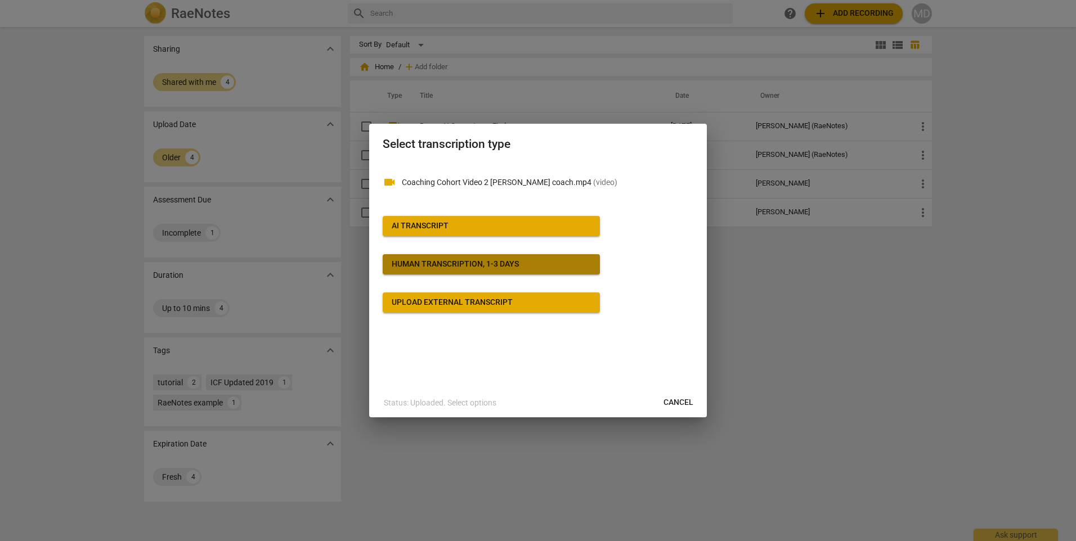 The image size is (1076, 541). What do you see at coordinates (491, 303) in the screenshot?
I see `button: Upload external transcript` at bounding box center [491, 303].